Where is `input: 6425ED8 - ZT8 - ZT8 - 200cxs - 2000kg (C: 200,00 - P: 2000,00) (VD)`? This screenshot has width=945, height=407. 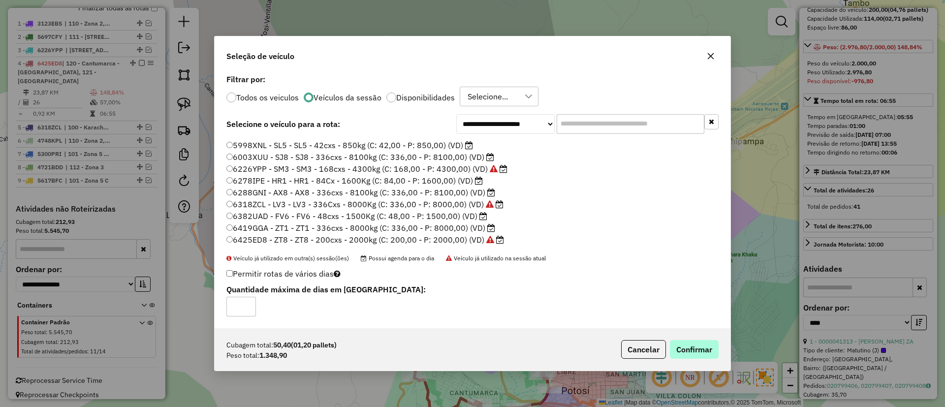 input: 6425ED8 - ZT8 - ZT8 - 200cxs - 2000kg (C: 200,00 - P: 2000,00) (VD) is located at coordinates (229, 239).